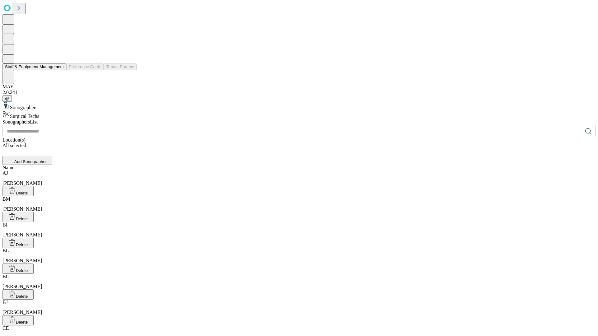 The width and height of the screenshot is (598, 336). What do you see at coordinates (299, 115) in the screenshot?
I see `div: Surgical Techs` at bounding box center [299, 115].